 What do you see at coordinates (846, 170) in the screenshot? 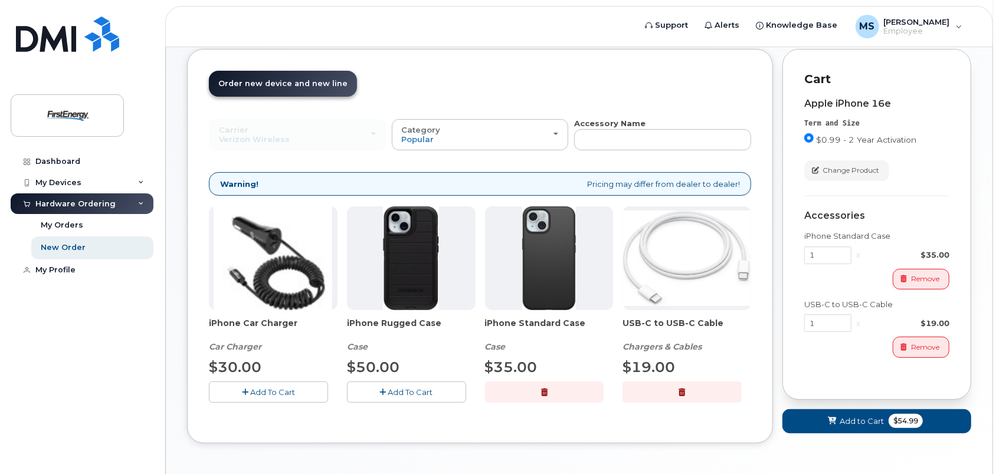
I see `button: Change Product` at bounding box center [846, 170].